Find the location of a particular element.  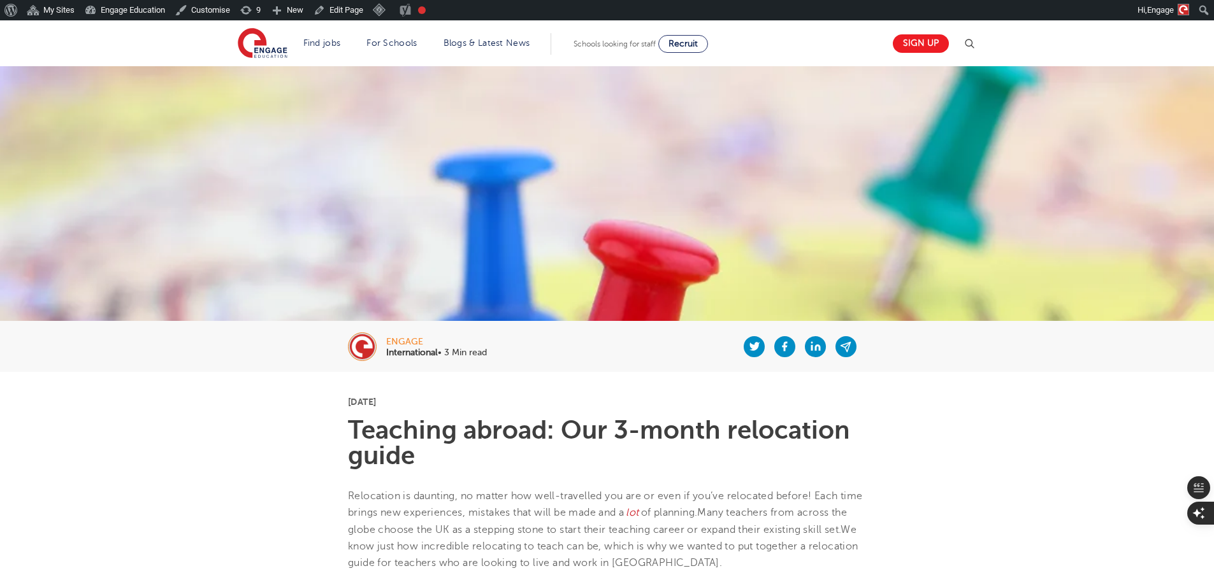

span: Recruit is located at coordinates (683, 43).